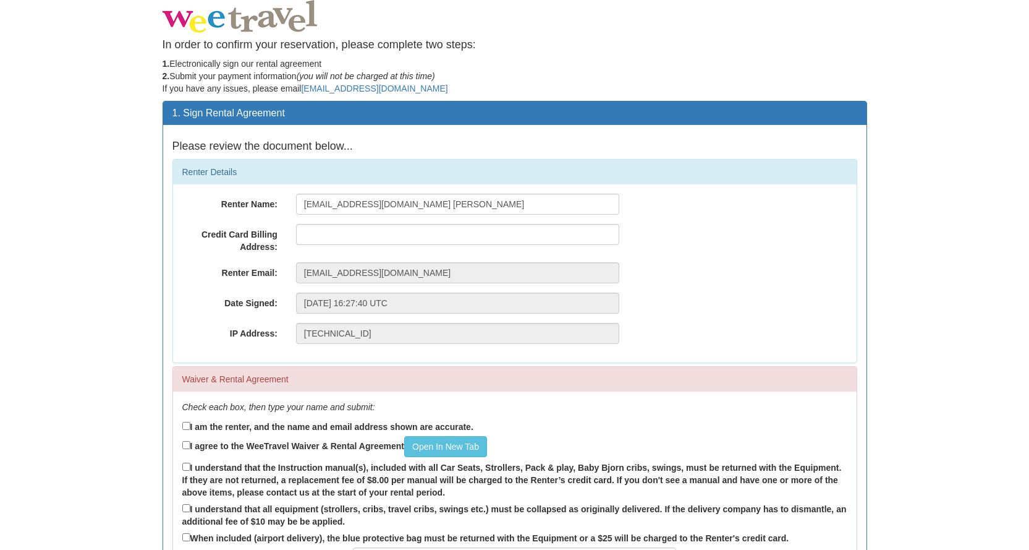 The image size is (1029, 550). What do you see at coordinates (186, 508) in the screenshot?
I see `input: I understand that all equipment (strollers, cribs, travel cribs, swings etc.) must be collapsed a...` at bounding box center [186, 508].